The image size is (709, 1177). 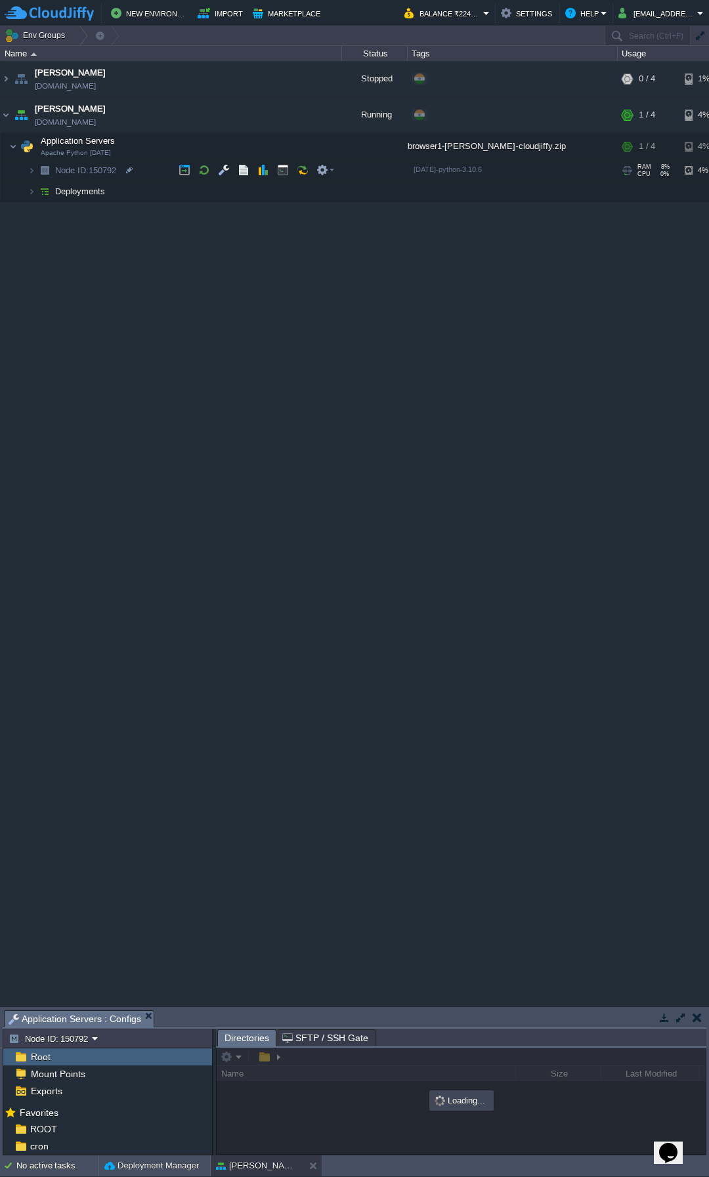 I want to click on span: cron, so click(x=39, y=1146).